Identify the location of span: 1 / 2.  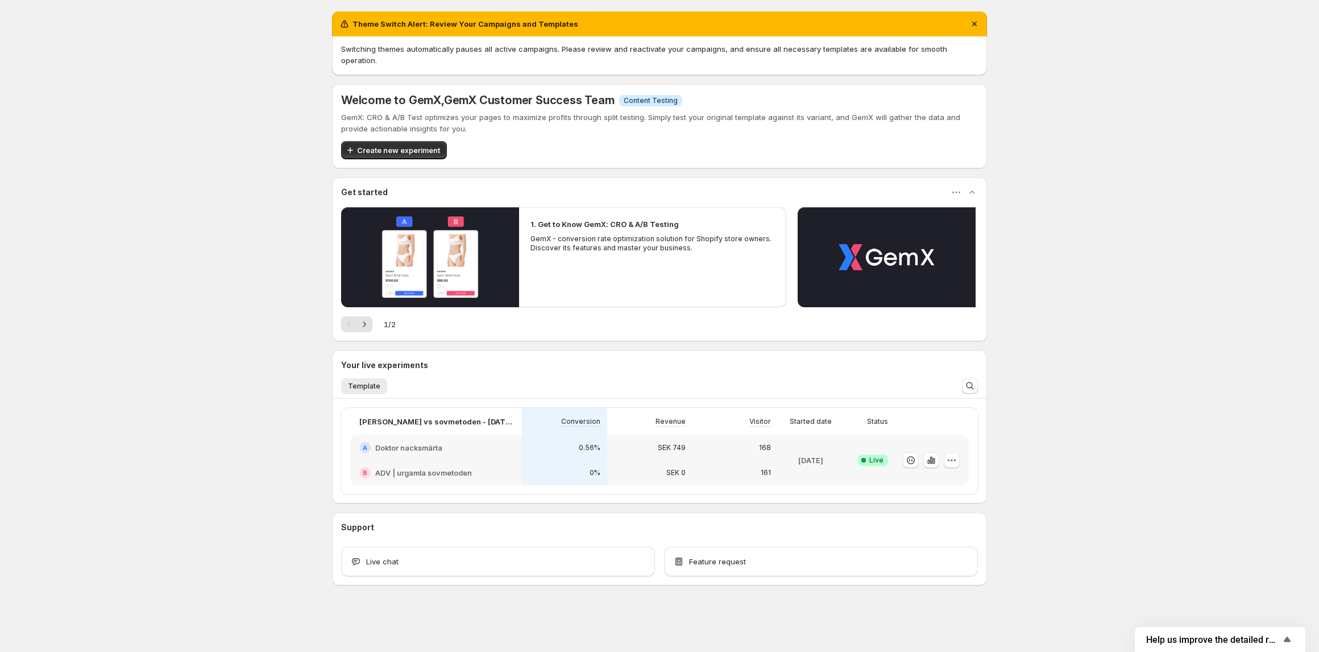
(390, 324).